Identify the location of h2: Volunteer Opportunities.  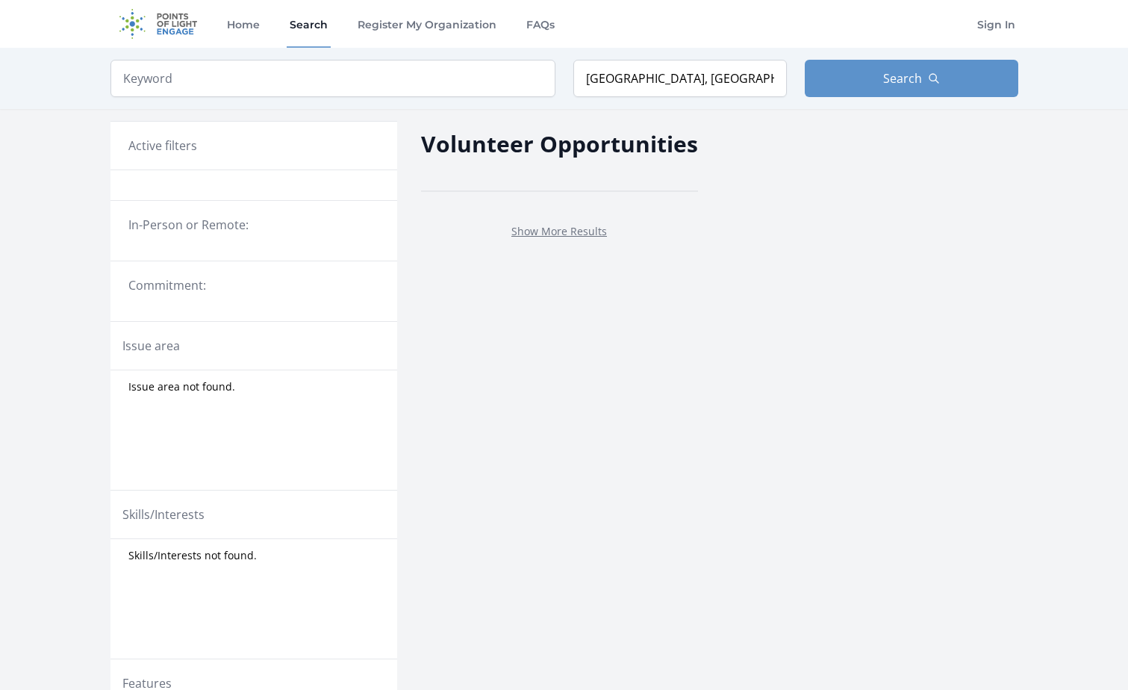
(559, 143).